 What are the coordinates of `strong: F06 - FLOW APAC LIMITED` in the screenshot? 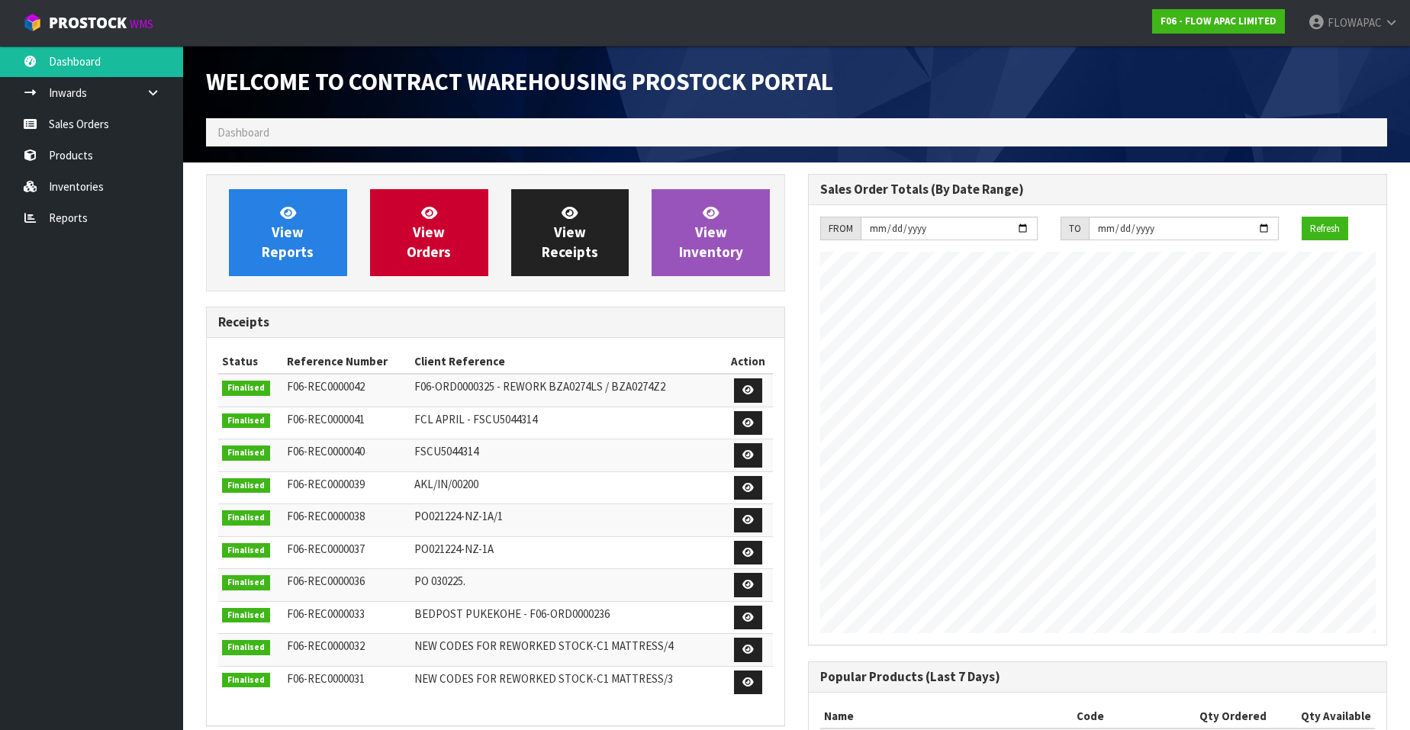 It's located at (1219, 21).